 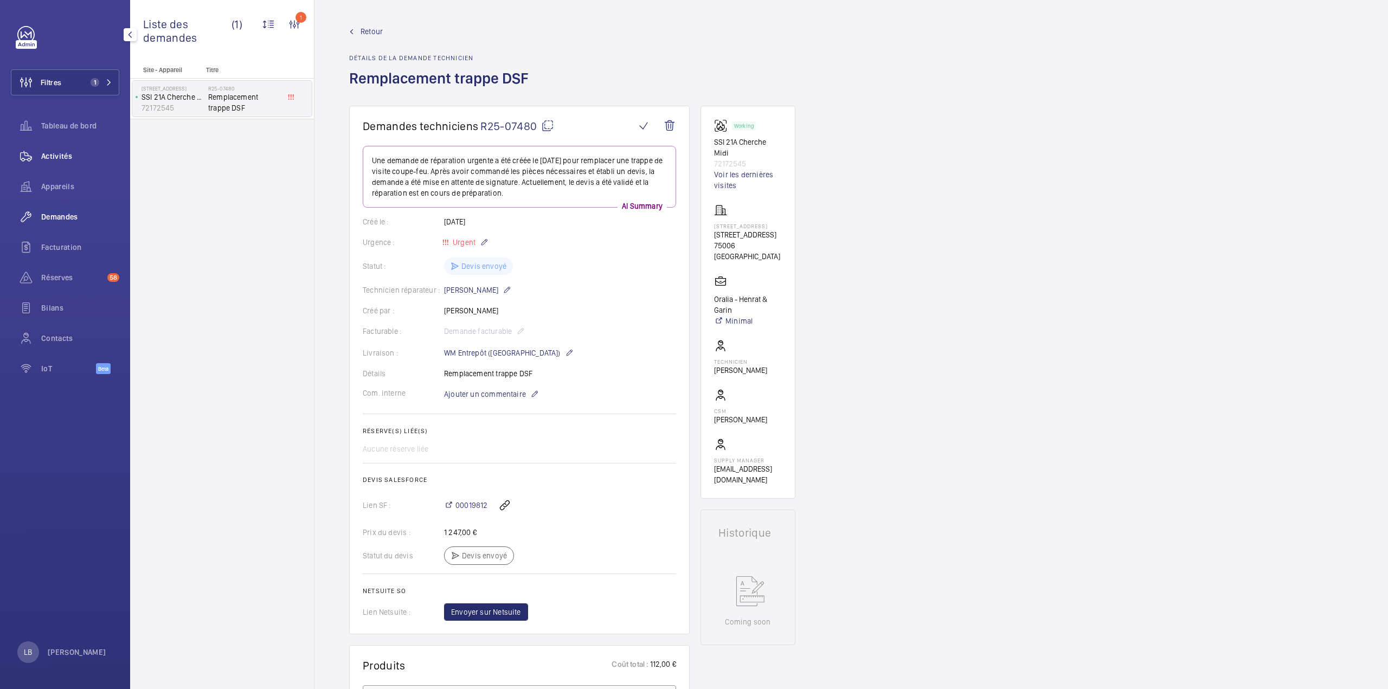 What do you see at coordinates (420, 126) in the screenshot?
I see `span: Demandes techniciens` at bounding box center [420, 126].